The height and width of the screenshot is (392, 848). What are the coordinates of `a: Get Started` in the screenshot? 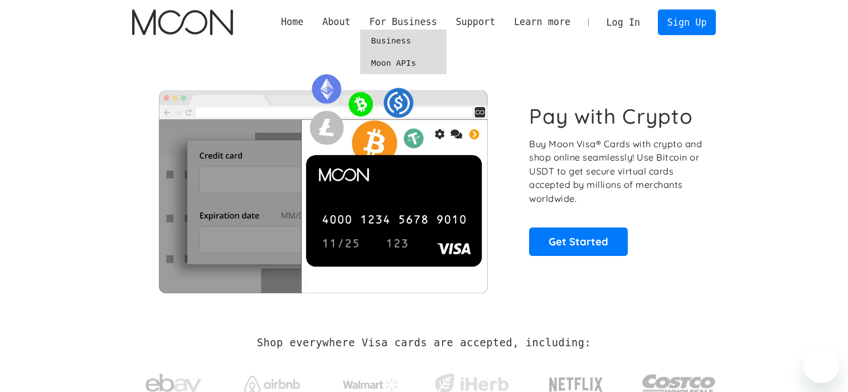 It's located at (578, 241).